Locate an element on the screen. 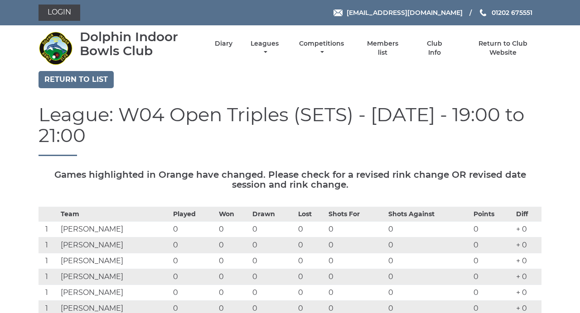  a: Return to list is located at coordinates (76, 80).